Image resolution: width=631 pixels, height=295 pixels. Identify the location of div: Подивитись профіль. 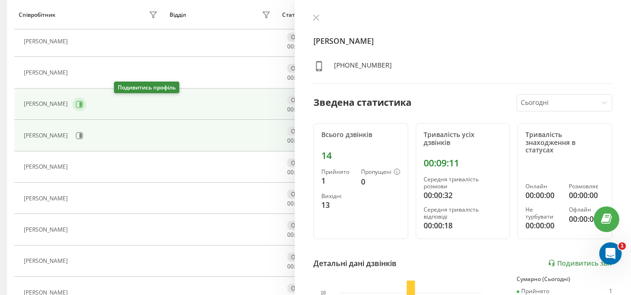
(147, 87).